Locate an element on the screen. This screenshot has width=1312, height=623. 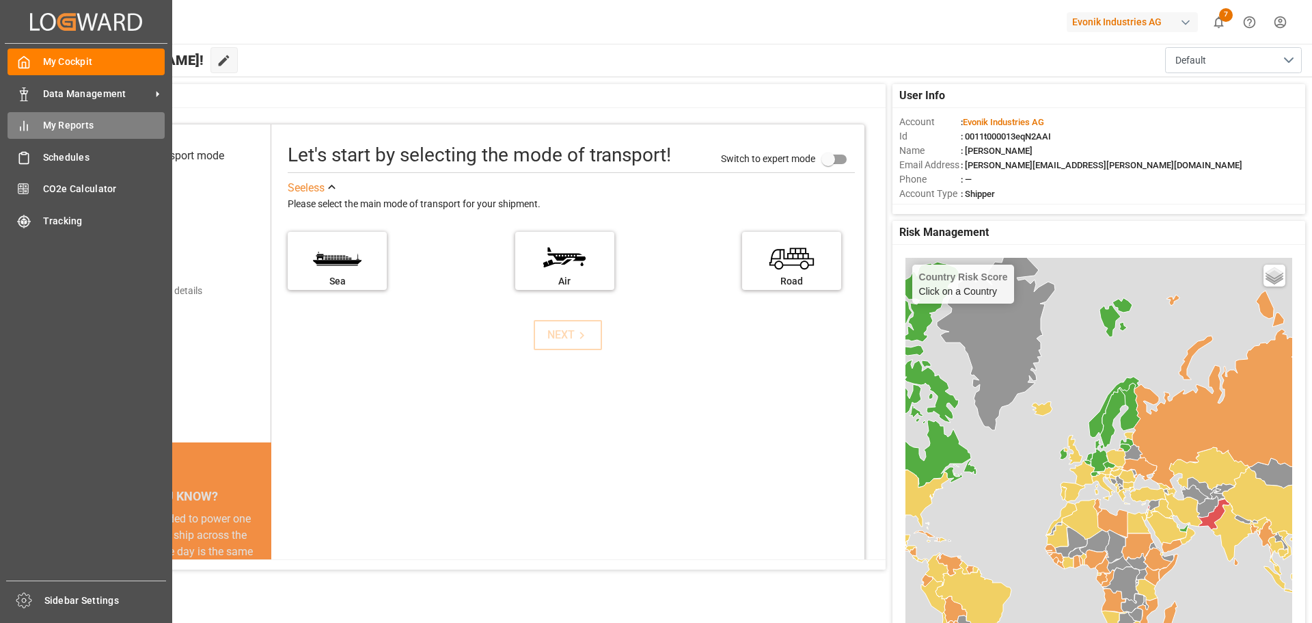
span: 7 is located at coordinates (1226, 15).